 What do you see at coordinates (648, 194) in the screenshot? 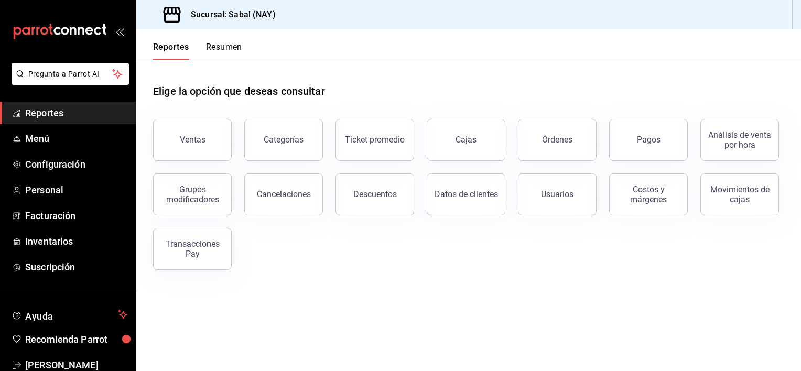
I see `div: Costos y márgenes` at bounding box center [648, 194].